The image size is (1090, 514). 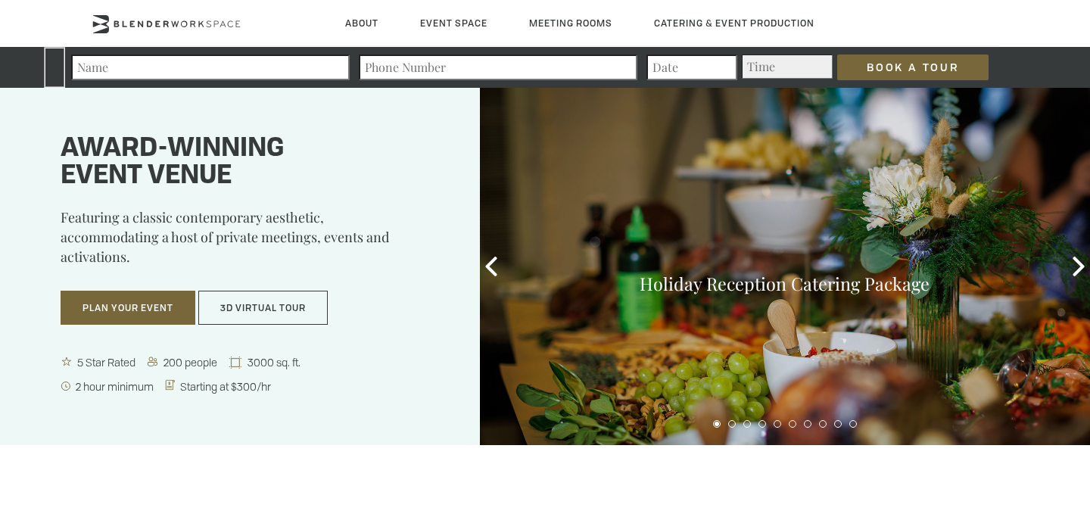 I want to click on input: Book a Tour, so click(x=913, y=67).